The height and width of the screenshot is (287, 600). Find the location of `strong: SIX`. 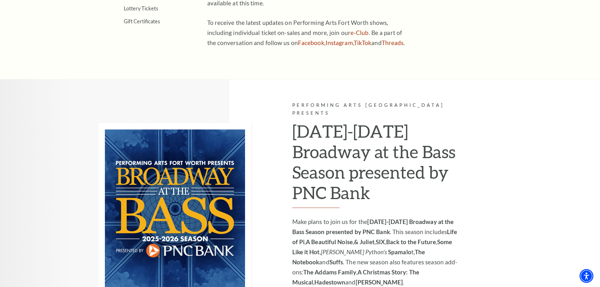

strong: SIX is located at coordinates (380, 241).